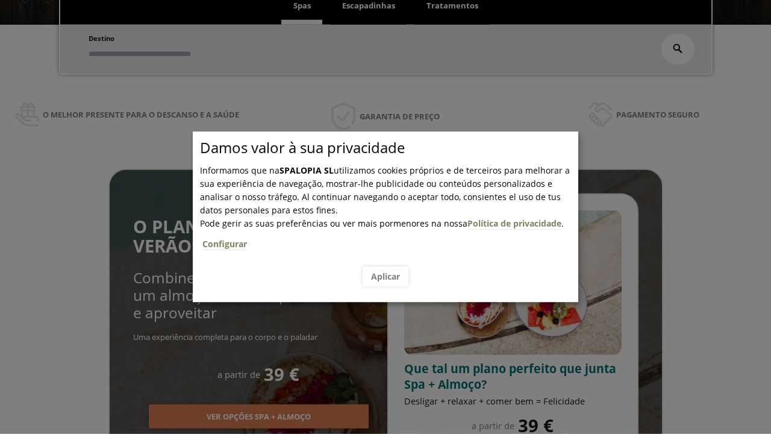 The width and height of the screenshot is (771, 434). I want to click on span: Informamos que na utilizamos cookies próprios e de terceiros para melhorar a sua experiência de n..., so click(385, 190).